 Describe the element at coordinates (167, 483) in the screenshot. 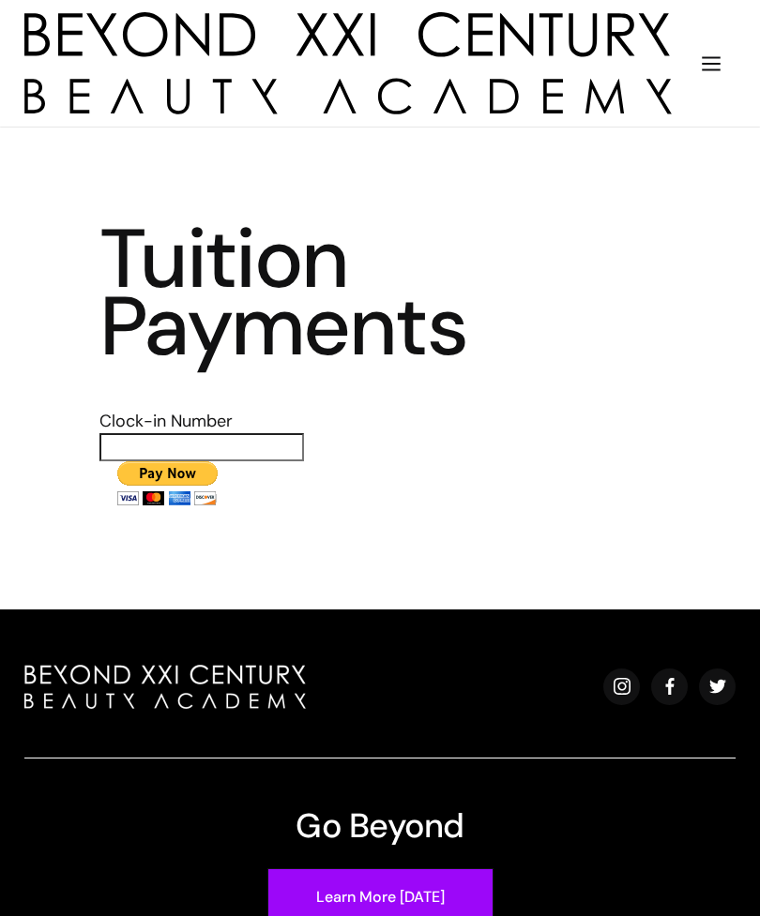

I see `input: PayPal - The safer, easier way to pay online!` at that location.